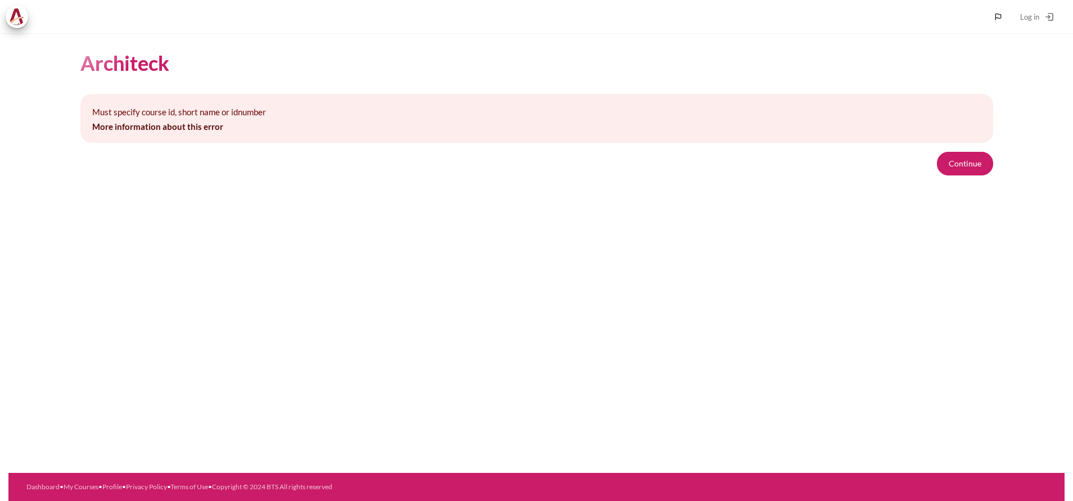 Image resolution: width=1073 pixels, height=501 pixels. Describe the element at coordinates (81, 487) in the screenshot. I see `a: My Courses` at that location.